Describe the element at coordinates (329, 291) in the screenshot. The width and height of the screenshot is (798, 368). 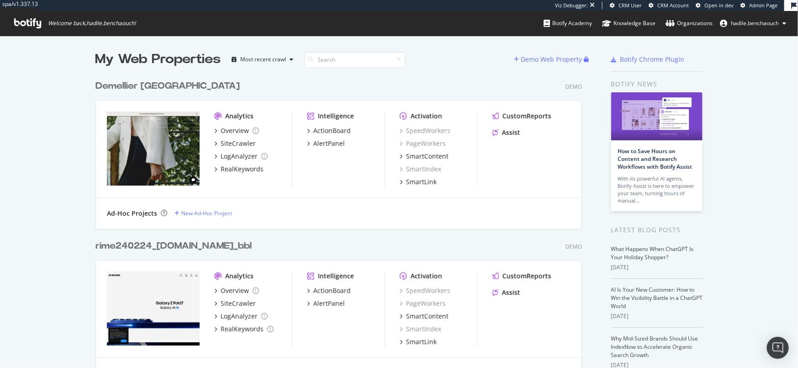
I see `a: ActionBoard` at that location.